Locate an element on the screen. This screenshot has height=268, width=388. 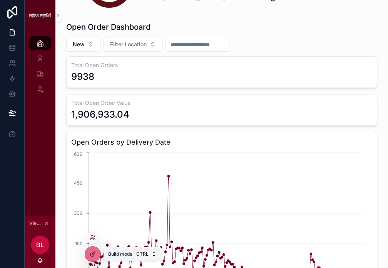
span: E is located at coordinates (154, 254).